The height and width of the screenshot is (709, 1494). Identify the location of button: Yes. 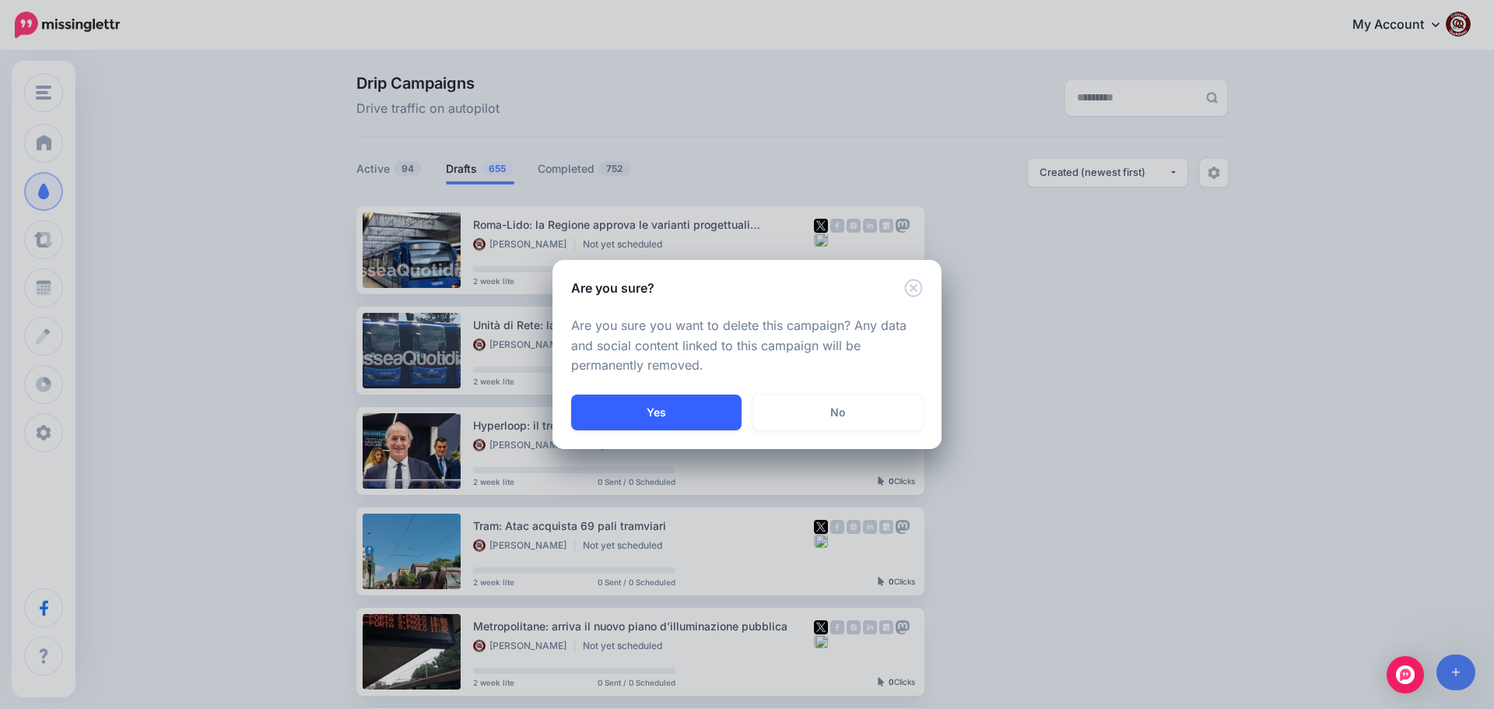
(656, 412).